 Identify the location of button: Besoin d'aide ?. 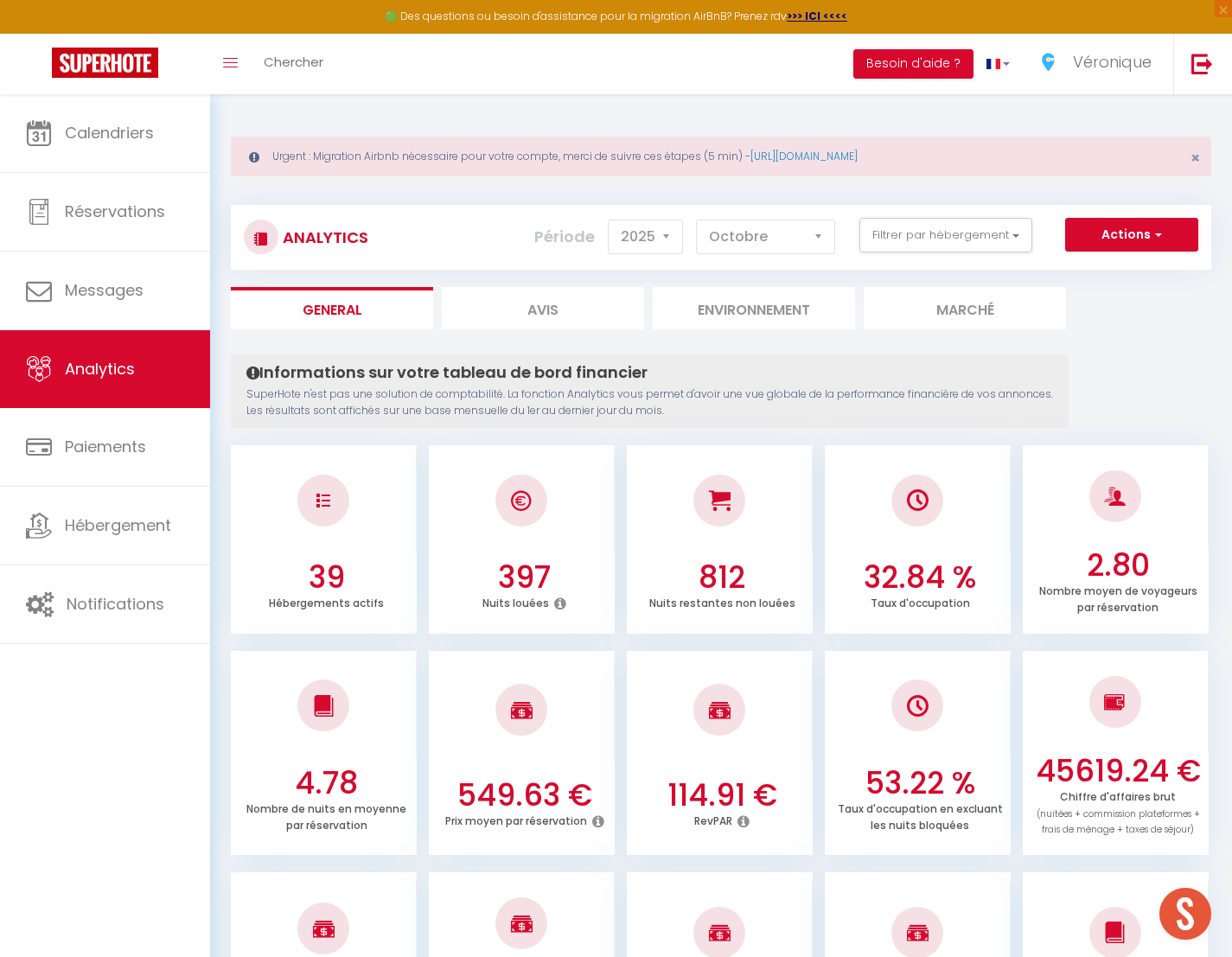
(913, 64).